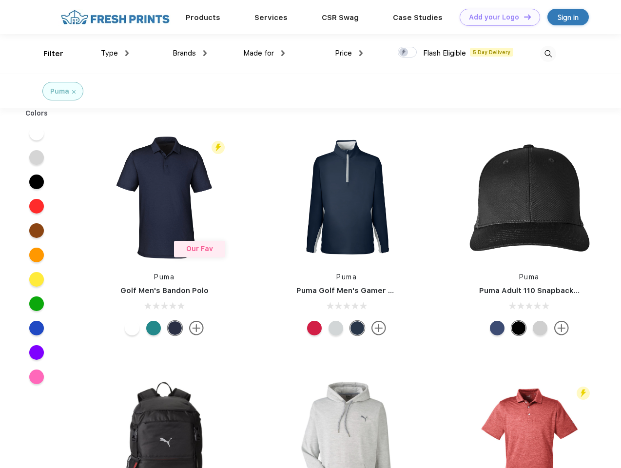 Image resolution: width=621 pixels, height=468 pixels. What do you see at coordinates (53, 54) in the screenshot?
I see `div: Filter` at bounding box center [53, 54].